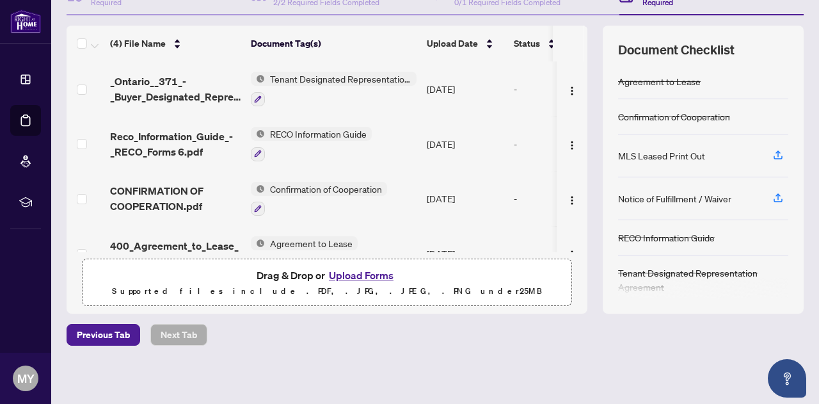 This screenshot has height=404, width=819. Describe the element at coordinates (527, 44) in the screenshot. I see `span: Status` at that location.